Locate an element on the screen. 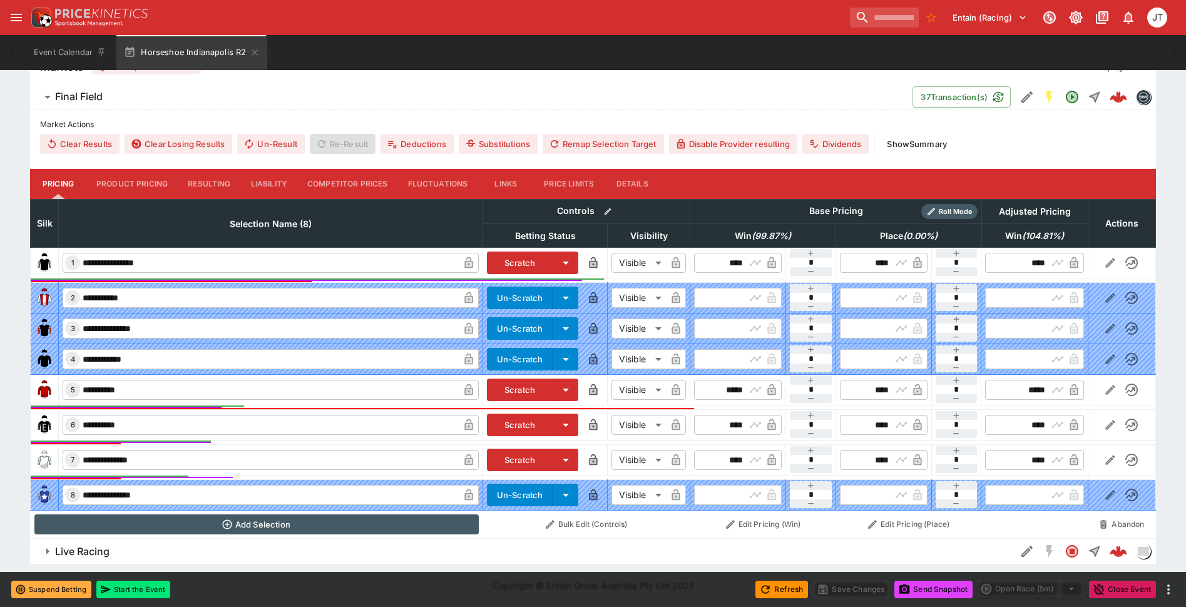 The width and height of the screenshot is (1186, 607). button: No Bookmarks is located at coordinates (931, 18).